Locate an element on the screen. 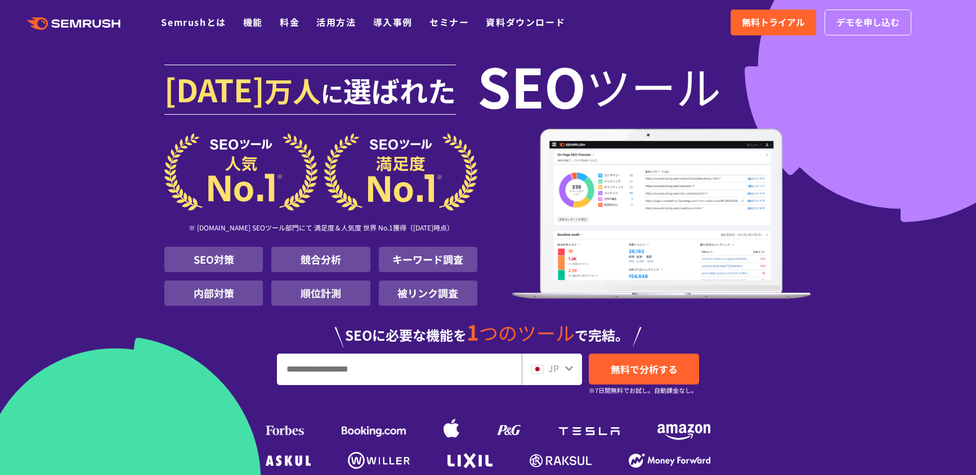 Image resolution: width=976 pixels, height=475 pixels. li: SEO対策 is located at coordinates (213, 259).